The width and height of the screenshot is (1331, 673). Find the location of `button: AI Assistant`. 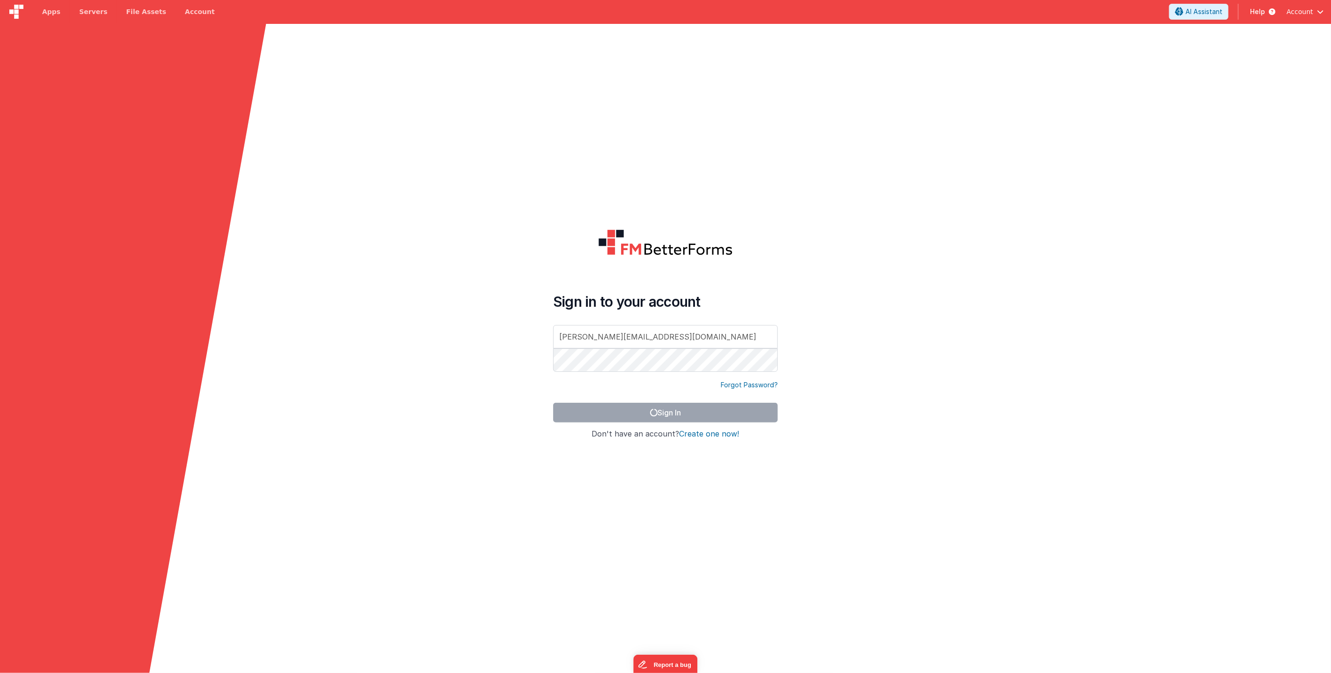

button: AI Assistant is located at coordinates (1199, 12).